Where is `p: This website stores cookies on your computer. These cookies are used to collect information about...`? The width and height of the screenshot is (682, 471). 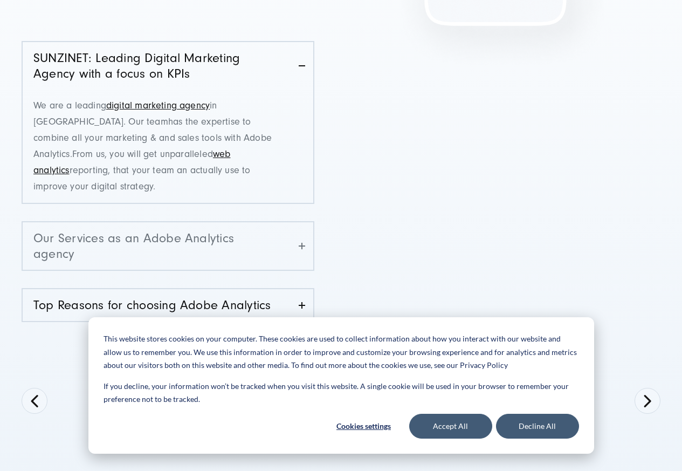
p: This website stores cookies on your computer. These cookies are used to collect information about... is located at coordinates (341, 352).